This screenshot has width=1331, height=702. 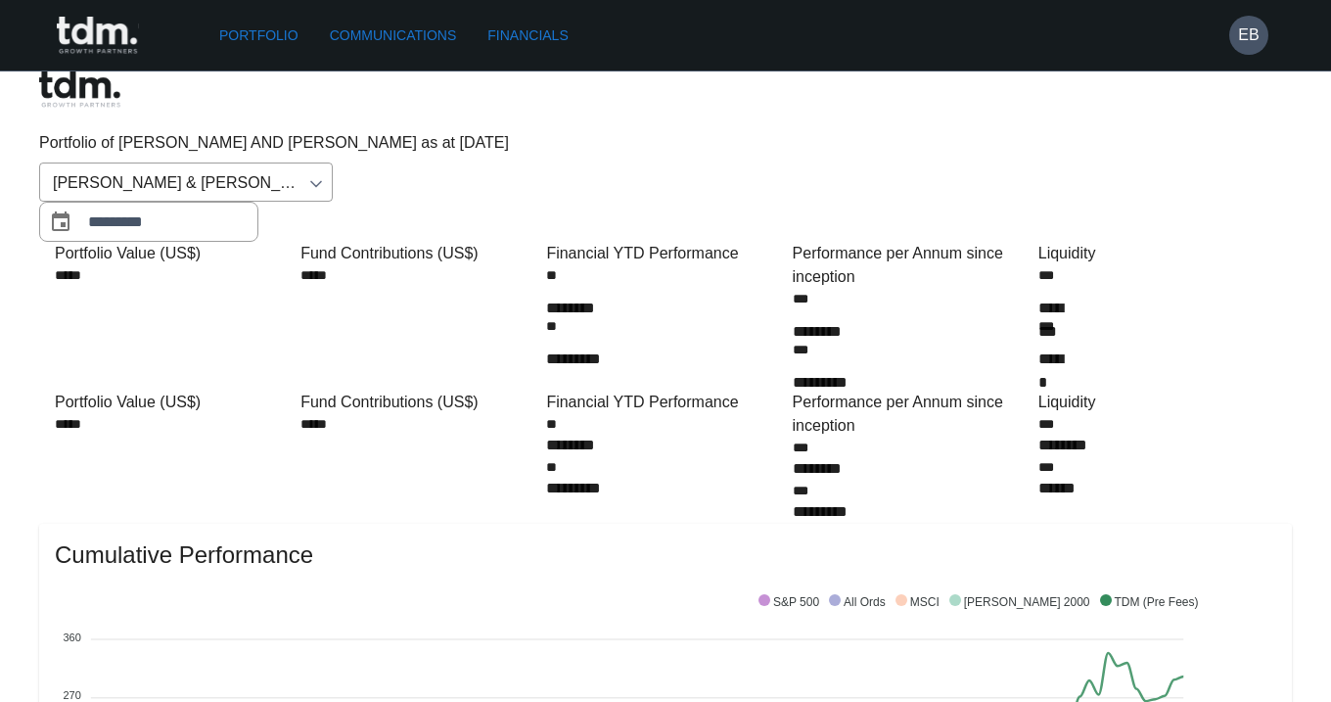 What do you see at coordinates (528, 35) in the screenshot?
I see `a: Financials` at bounding box center [528, 35].